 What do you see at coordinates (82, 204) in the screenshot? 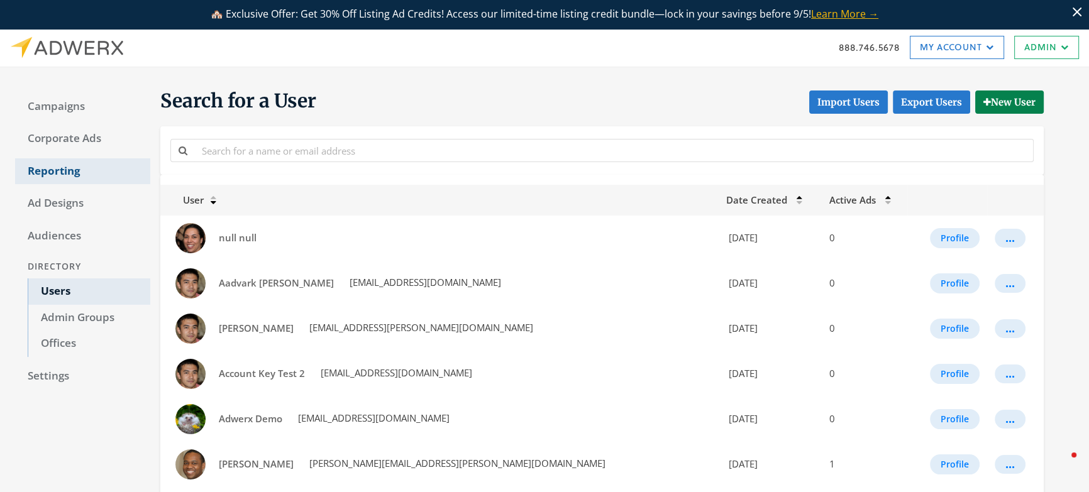
I see `a: Ad Designs` at bounding box center [82, 204].